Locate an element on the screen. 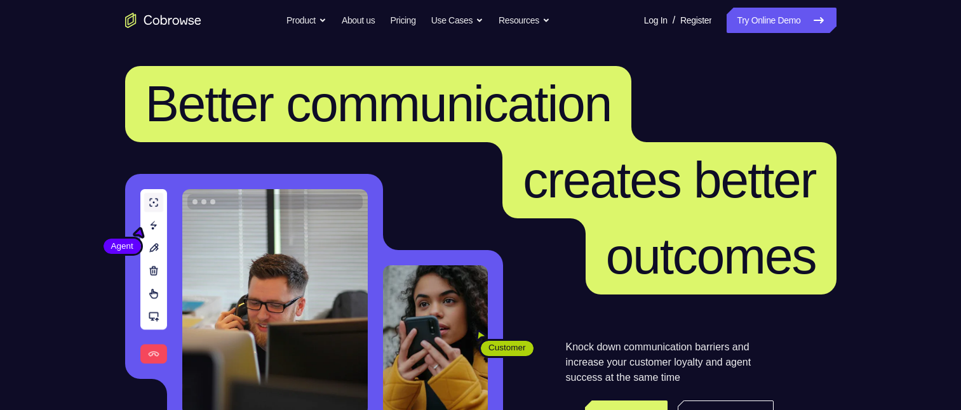 The width and height of the screenshot is (961, 410). button: Product is located at coordinates (306, 20).